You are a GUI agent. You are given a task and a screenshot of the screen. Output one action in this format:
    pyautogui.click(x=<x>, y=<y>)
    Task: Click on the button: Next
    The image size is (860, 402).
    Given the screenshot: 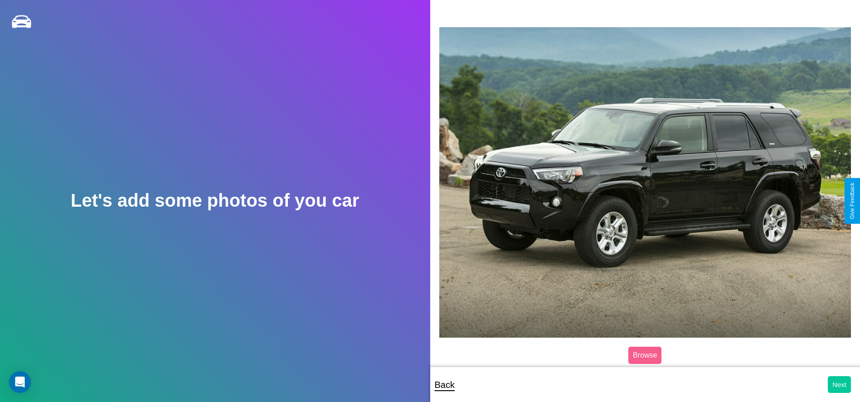 What is the action you would take?
    pyautogui.click(x=839, y=385)
    